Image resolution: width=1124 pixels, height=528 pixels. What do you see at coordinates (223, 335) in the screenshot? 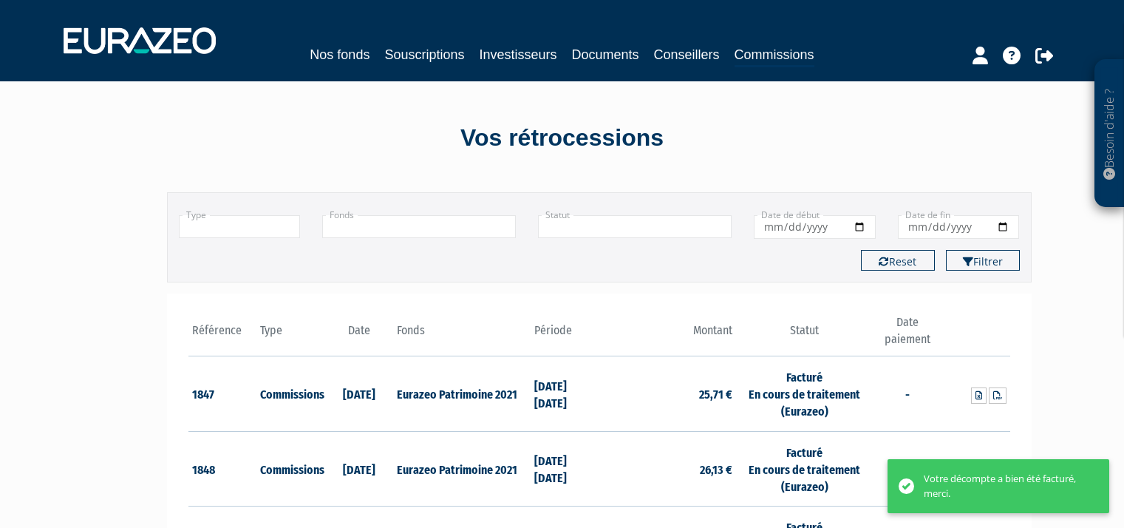
I see `th: Référence` at bounding box center [223, 335].